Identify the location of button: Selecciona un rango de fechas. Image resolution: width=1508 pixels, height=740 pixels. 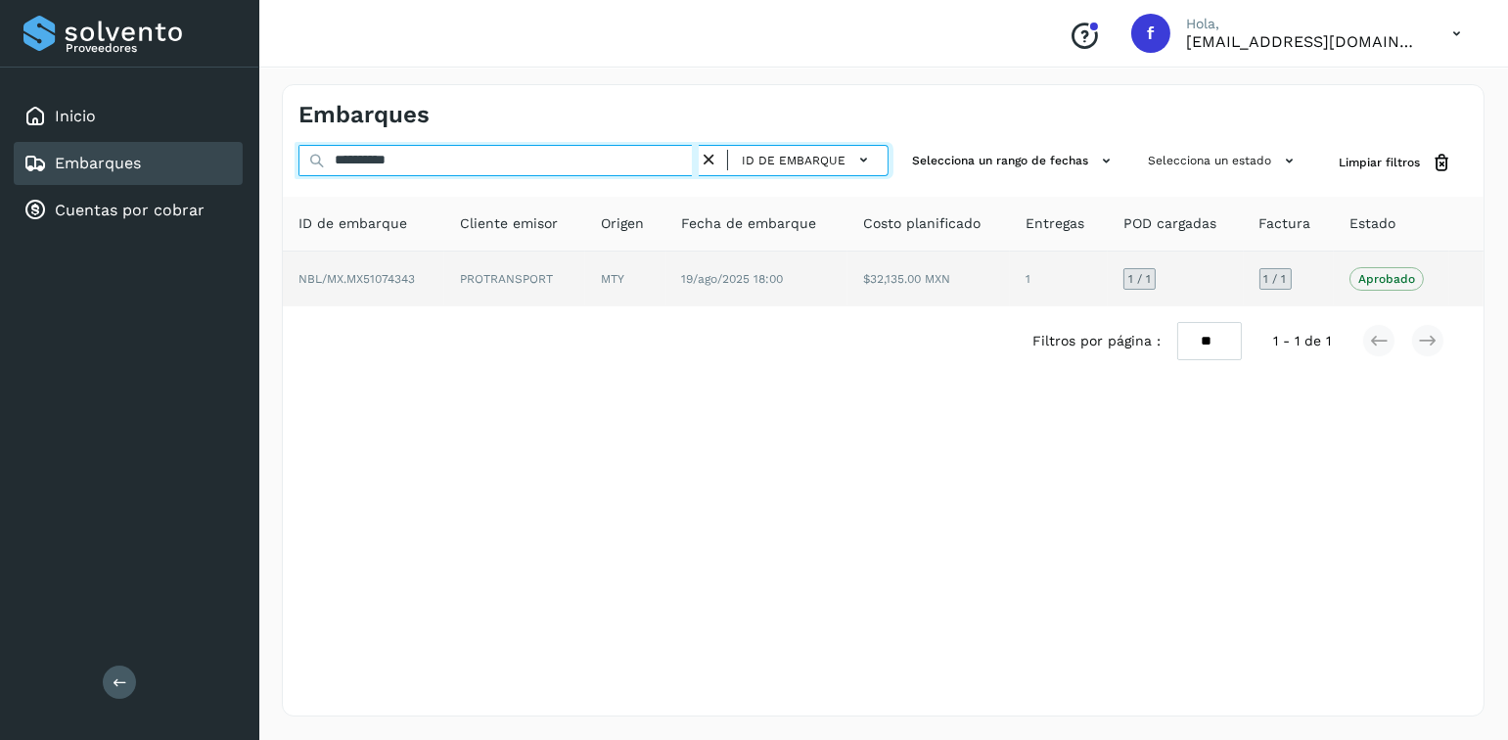
(1014, 160).